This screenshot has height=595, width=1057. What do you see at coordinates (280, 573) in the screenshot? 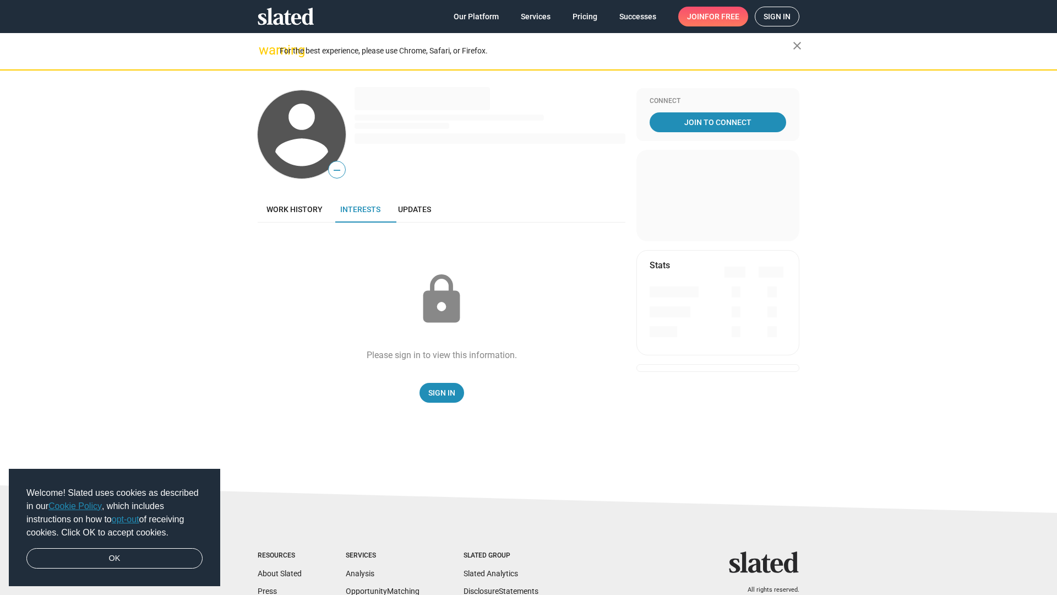
I see `a: About Slated` at bounding box center [280, 573].